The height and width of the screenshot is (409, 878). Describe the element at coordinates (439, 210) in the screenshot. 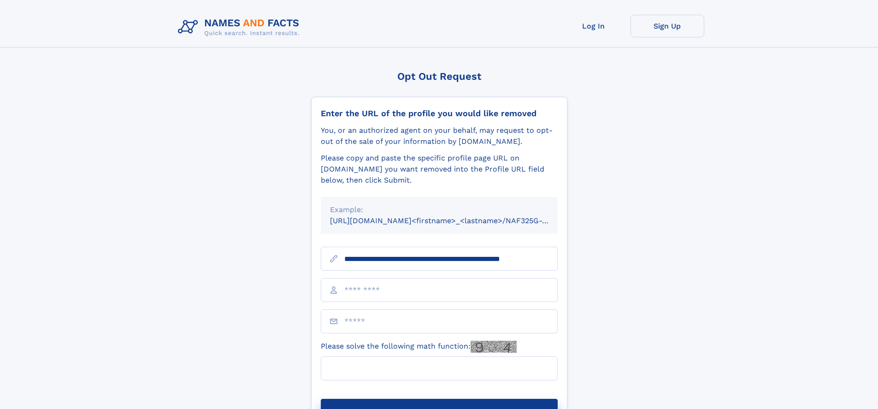

I see `div: Example:` at that location.